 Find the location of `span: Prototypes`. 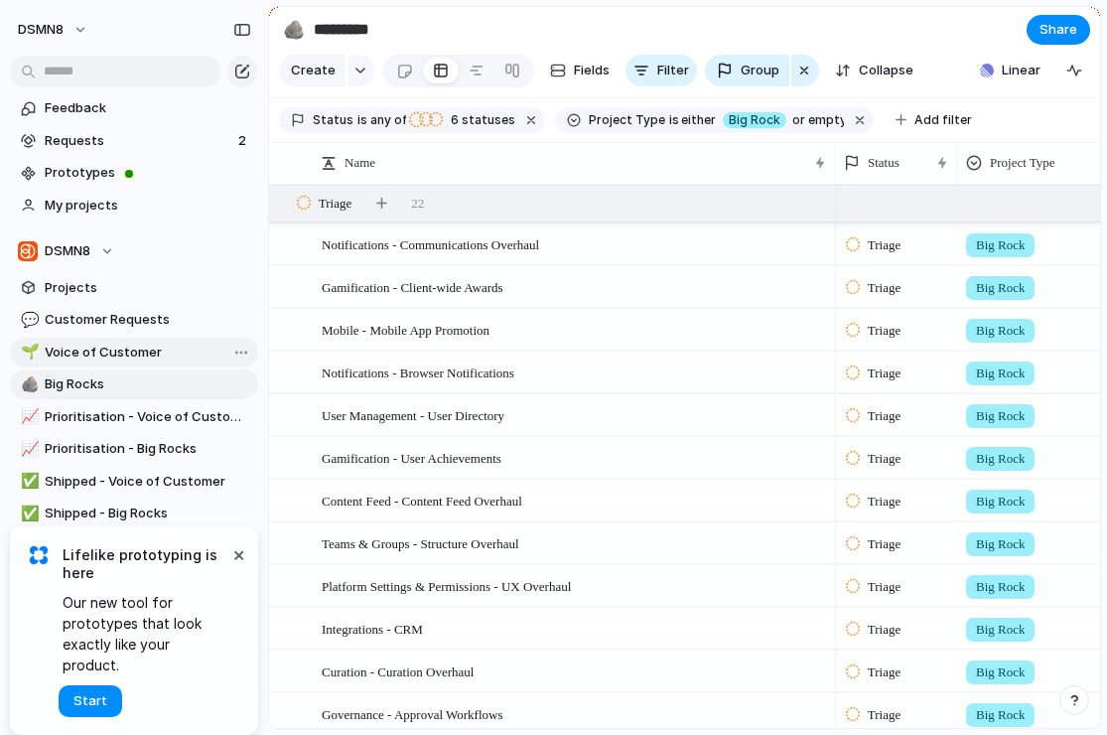

span: Prototypes is located at coordinates (148, 173).